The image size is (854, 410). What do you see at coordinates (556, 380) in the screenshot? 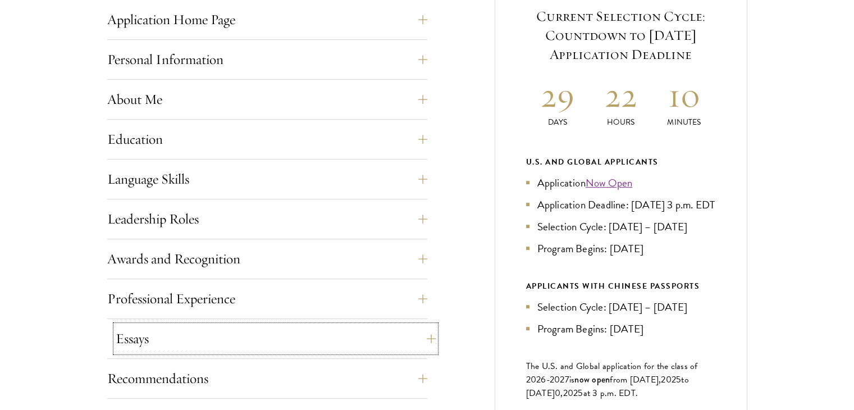
I see `span: -202` at bounding box center [556, 380].